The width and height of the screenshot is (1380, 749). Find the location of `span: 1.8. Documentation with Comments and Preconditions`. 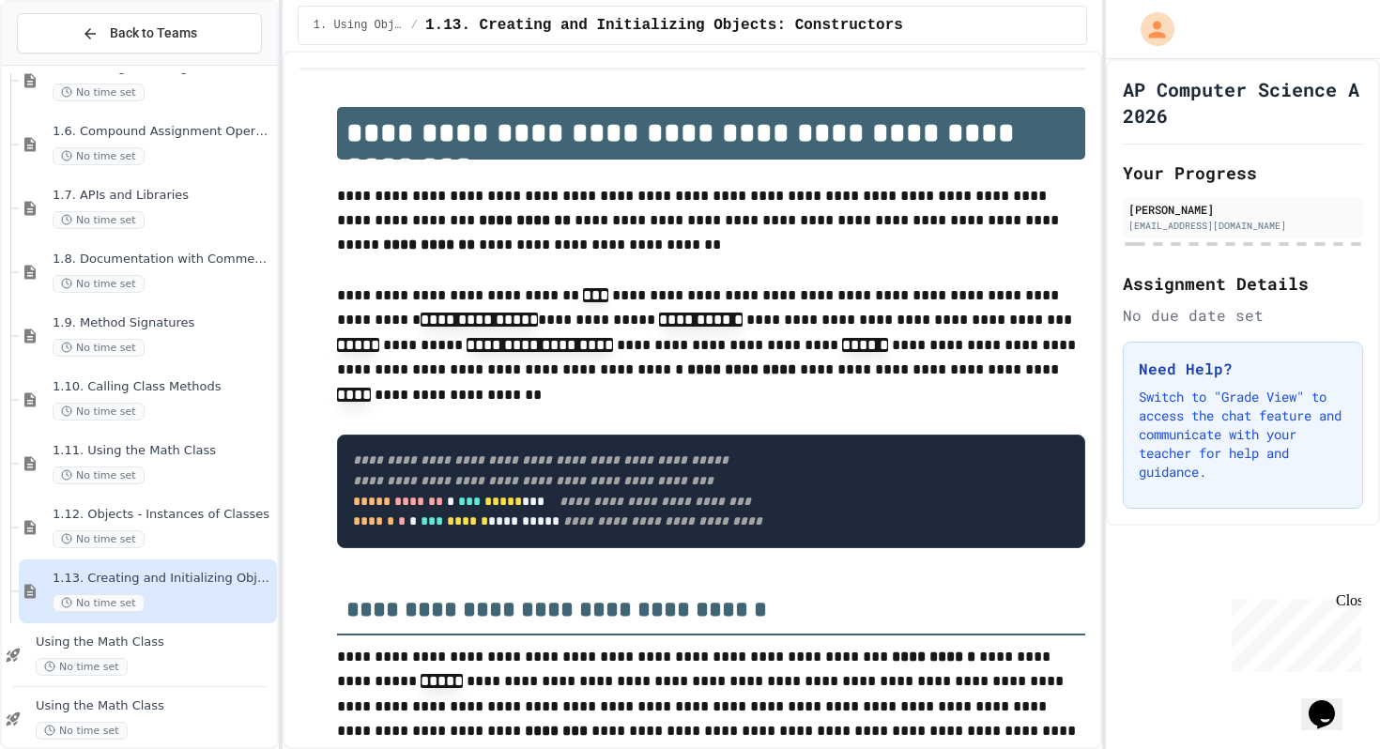

span: 1.8. Documentation with Comments and Preconditions is located at coordinates (162, 259).